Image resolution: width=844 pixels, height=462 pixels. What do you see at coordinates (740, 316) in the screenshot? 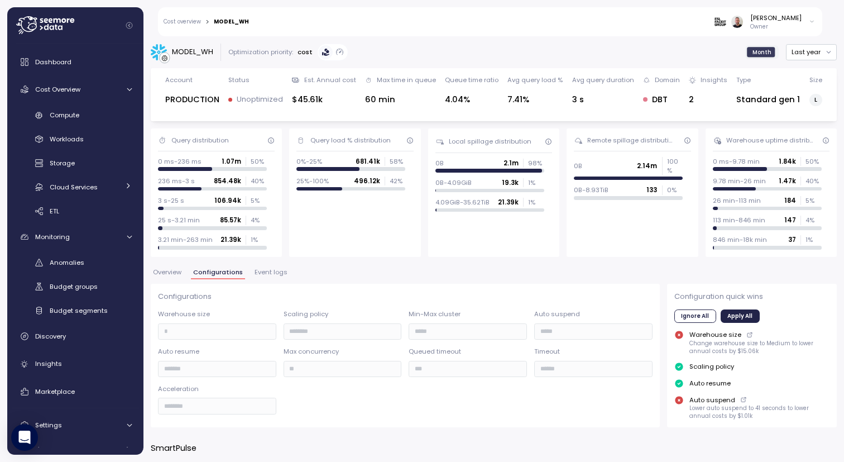
I see `span: Apply All` at bounding box center [740, 316].